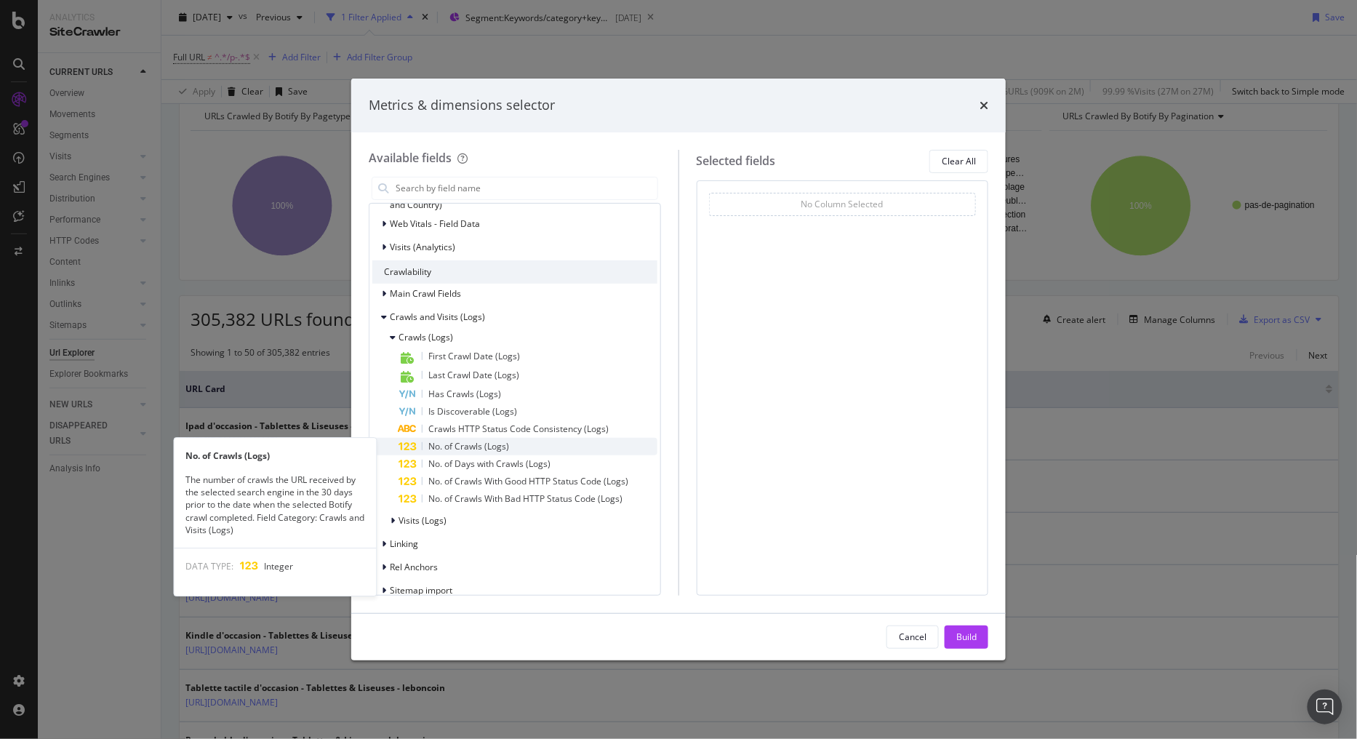  Describe the element at coordinates (414, 567) in the screenshot. I see `span: Rel Anchors` at that location.